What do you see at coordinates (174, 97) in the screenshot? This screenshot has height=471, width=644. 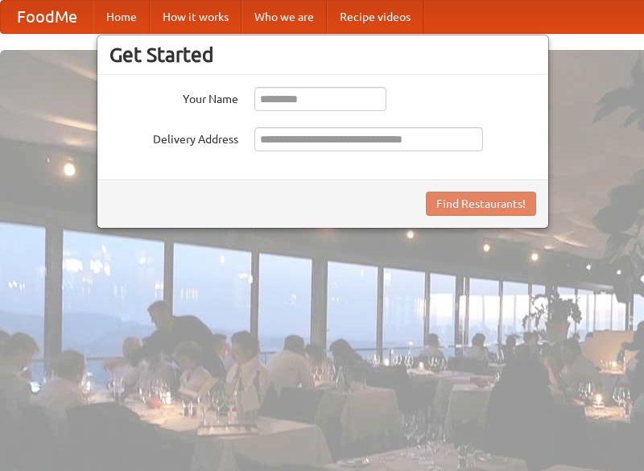 I see `label: Your Name` at bounding box center [174, 97].